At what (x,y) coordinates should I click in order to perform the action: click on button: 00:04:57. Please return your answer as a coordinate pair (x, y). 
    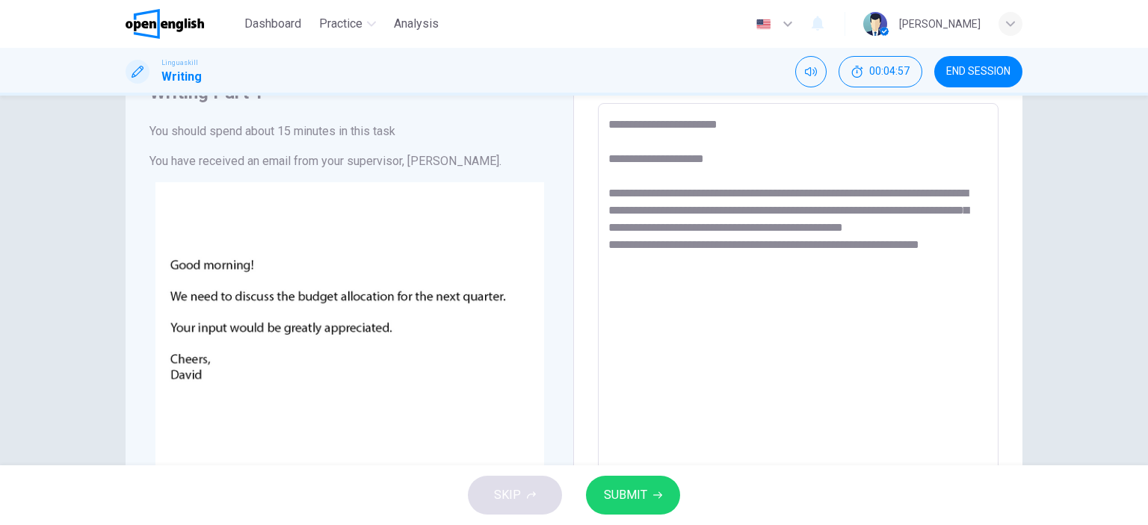
    Looking at the image, I should click on (880, 72).